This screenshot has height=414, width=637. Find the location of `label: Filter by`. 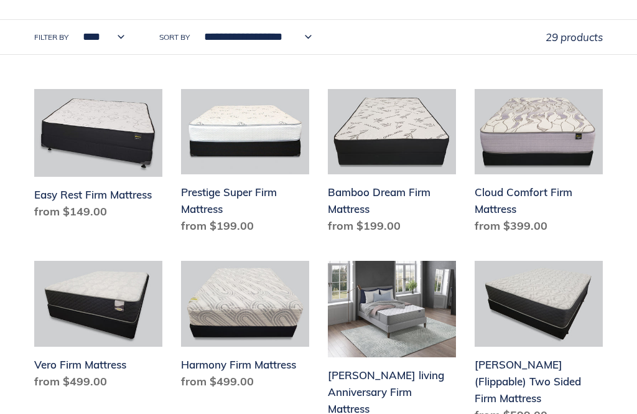

label: Filter by is located at coordinates (51, 37).